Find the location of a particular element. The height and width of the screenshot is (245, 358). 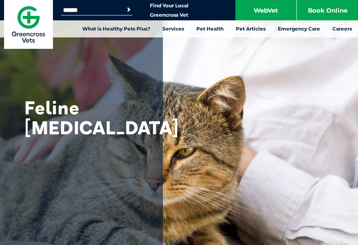

a: Pet Health is located at coordinates (210, 29).